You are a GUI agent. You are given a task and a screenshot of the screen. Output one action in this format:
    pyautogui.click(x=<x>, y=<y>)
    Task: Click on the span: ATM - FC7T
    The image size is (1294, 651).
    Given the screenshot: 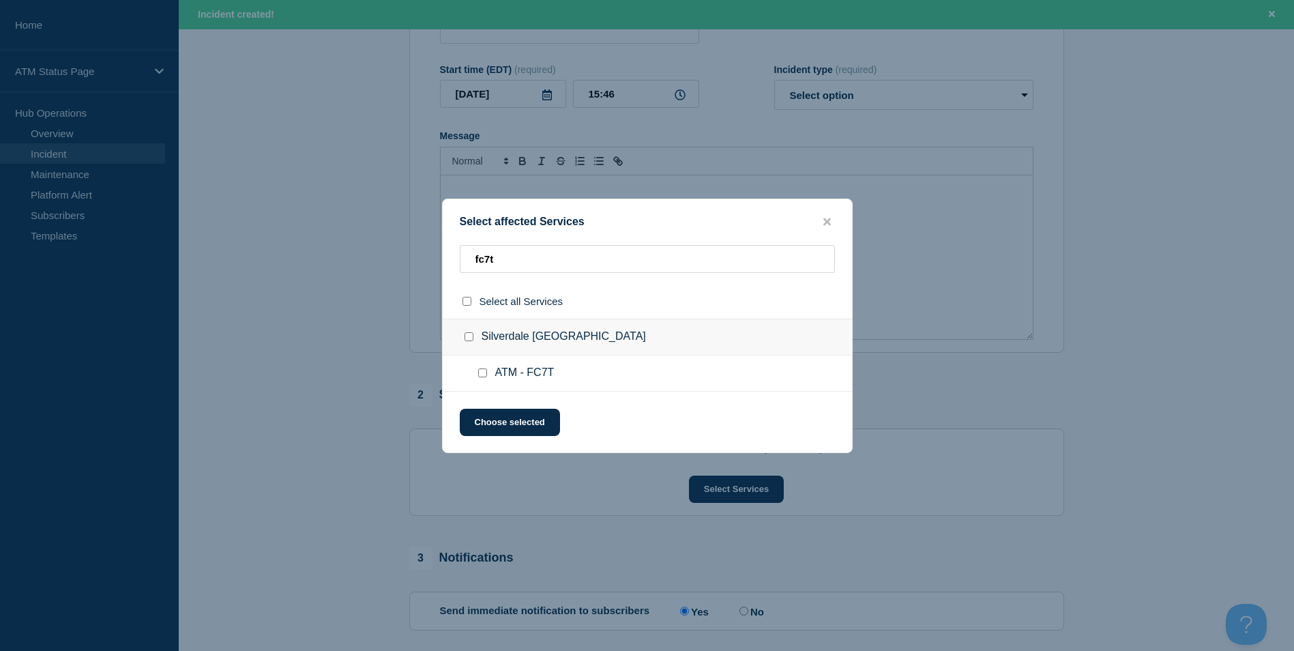 What is the action you would take?
    pyautogui.click(x=524, y=373)
    